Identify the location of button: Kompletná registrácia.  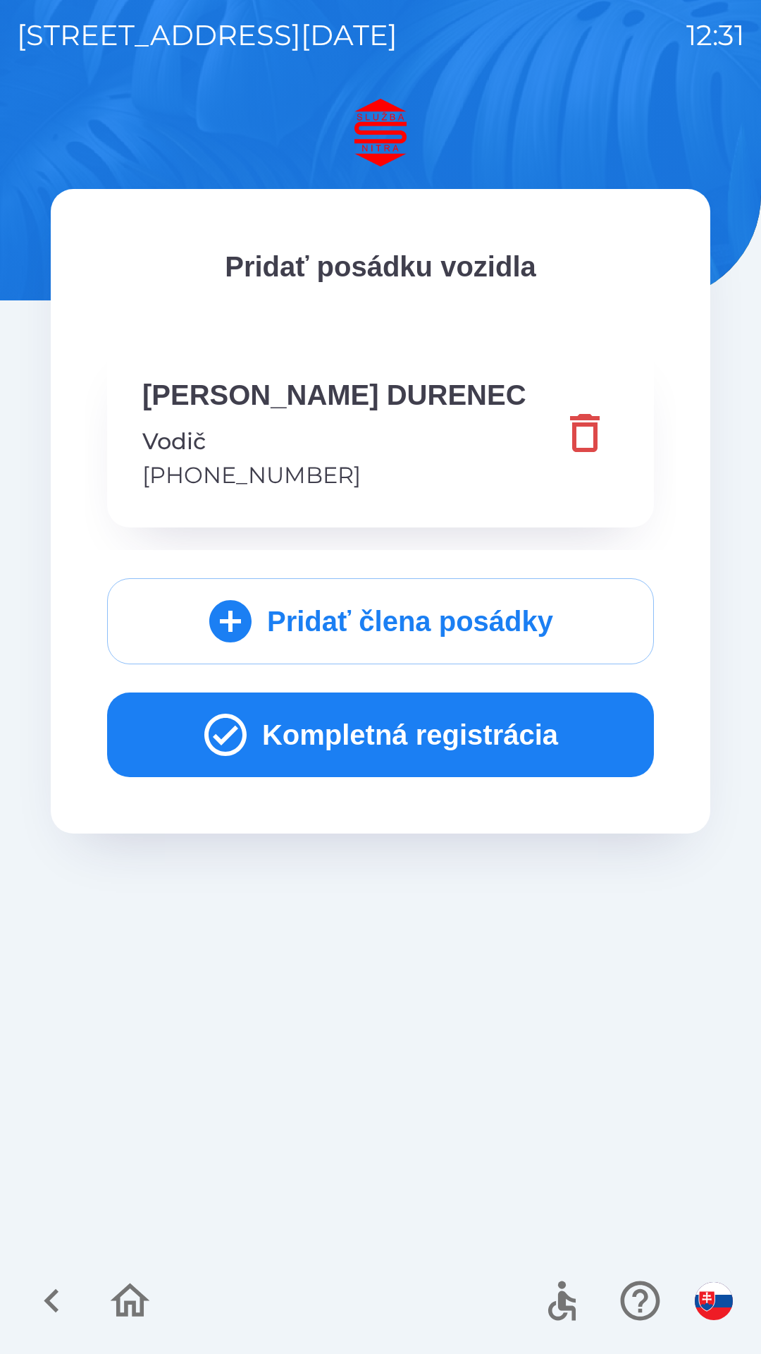
(381, 735).